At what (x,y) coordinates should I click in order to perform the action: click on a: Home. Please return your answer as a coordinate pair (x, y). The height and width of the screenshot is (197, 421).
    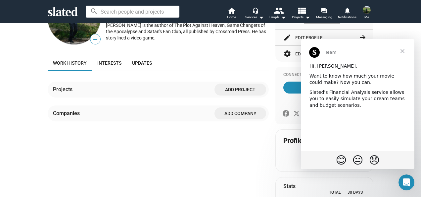
    Looking at the image, I should click on (231, 14).